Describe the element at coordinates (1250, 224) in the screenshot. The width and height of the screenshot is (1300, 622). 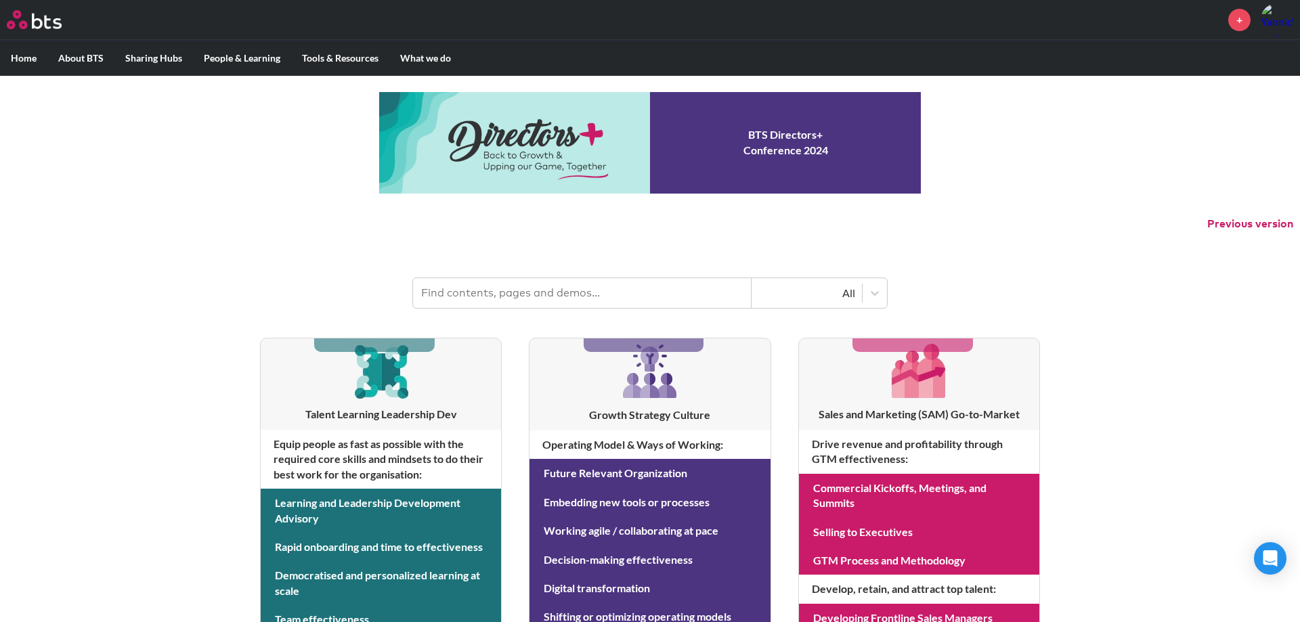
I see `button: Previous version` at that location.